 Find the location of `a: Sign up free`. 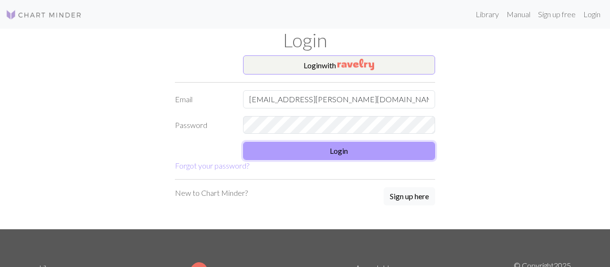

a: Sign up free is located at coordinates (557, 14).